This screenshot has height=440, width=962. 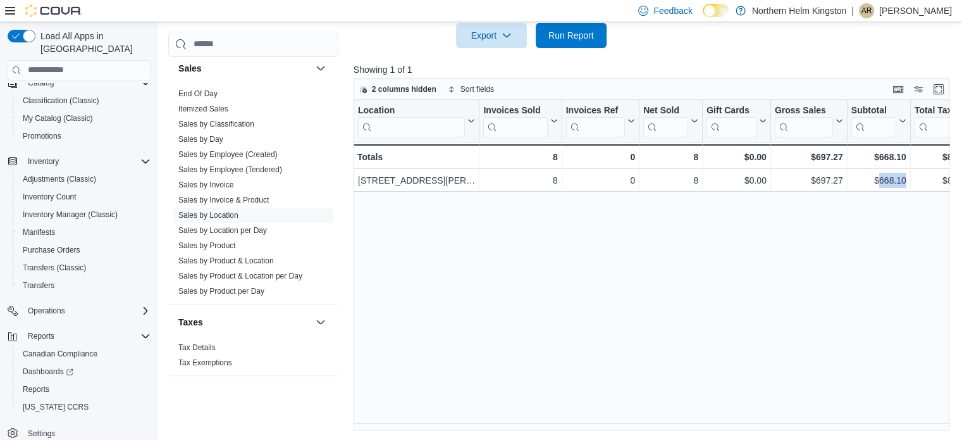 What do you see at coordinates (203, 109) in the screenshot?
I see `span: Itemized Sales` at bounding box center [203, 109].